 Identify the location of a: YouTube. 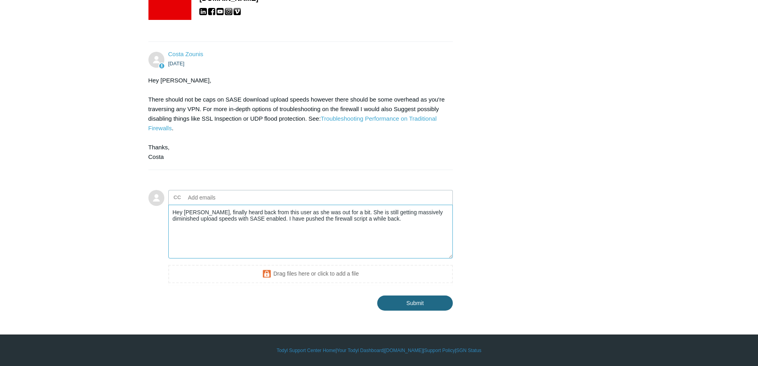
(220, 13).